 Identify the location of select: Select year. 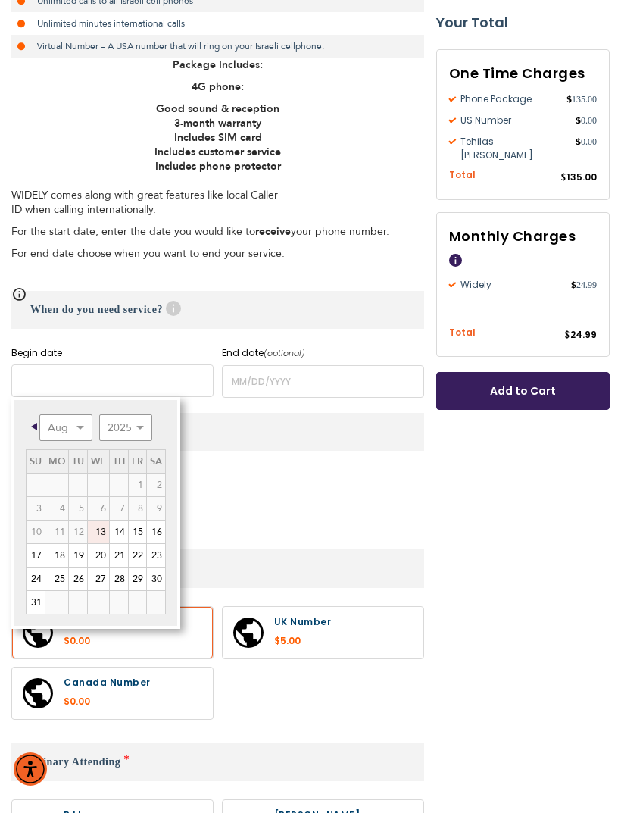
(126, 427).